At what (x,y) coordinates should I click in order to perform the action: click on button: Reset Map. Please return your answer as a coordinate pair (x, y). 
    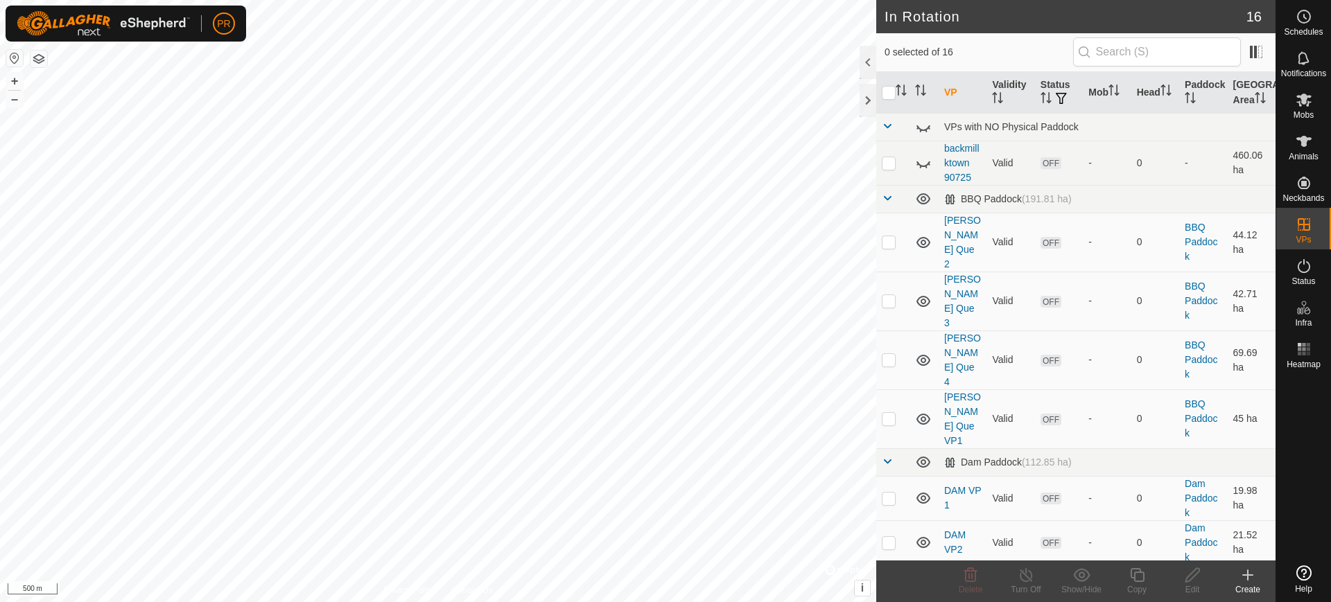
    Looking at the image, I should click on (15, 58).